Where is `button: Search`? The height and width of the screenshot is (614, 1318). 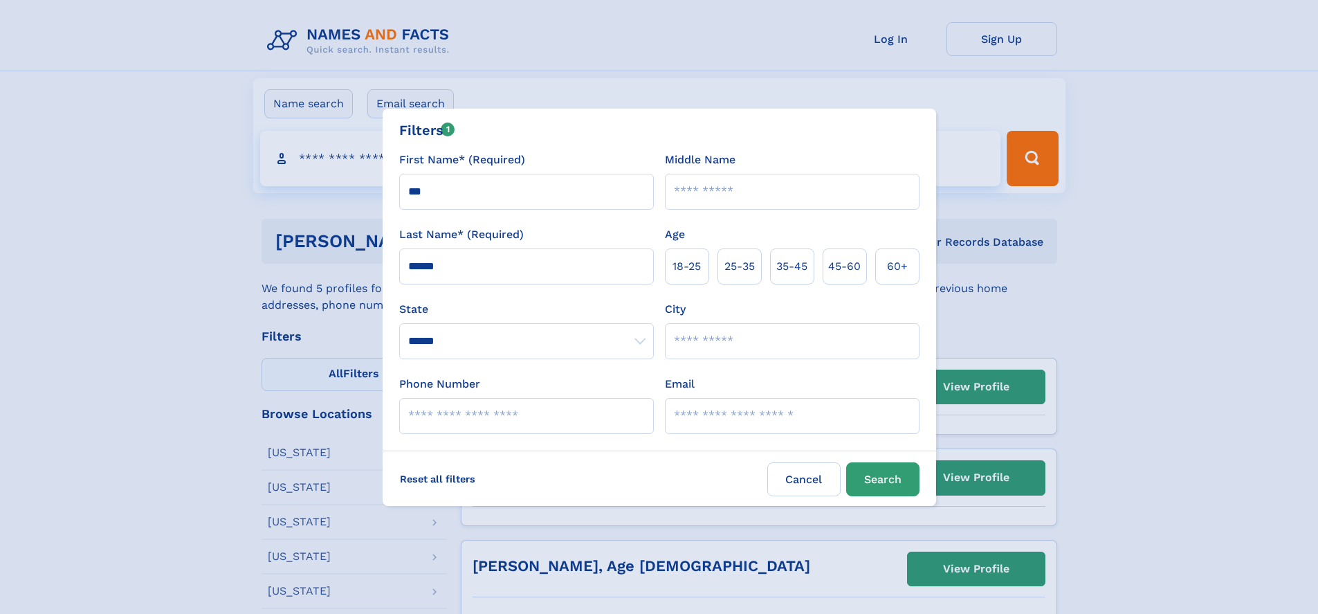
button: Search is located at coordinates (883, 479).